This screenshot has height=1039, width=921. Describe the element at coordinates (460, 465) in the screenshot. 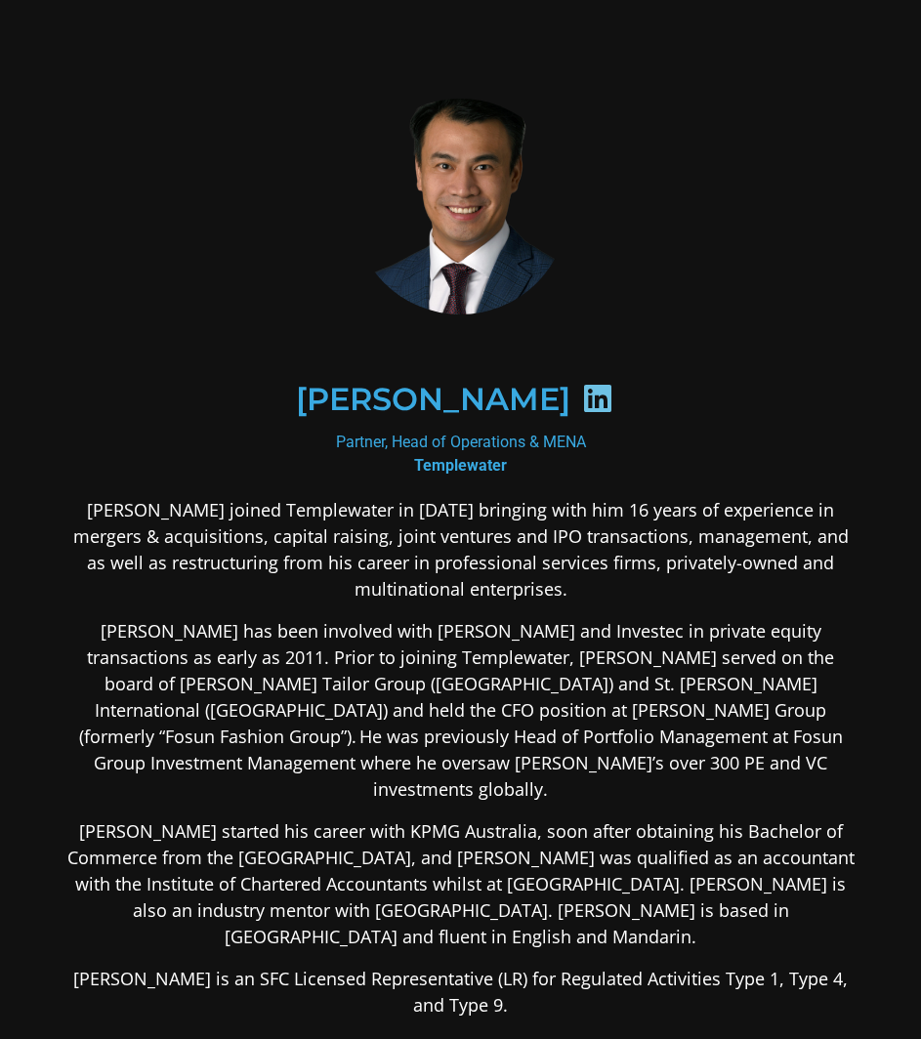

I see `b: Templewater` at that location.